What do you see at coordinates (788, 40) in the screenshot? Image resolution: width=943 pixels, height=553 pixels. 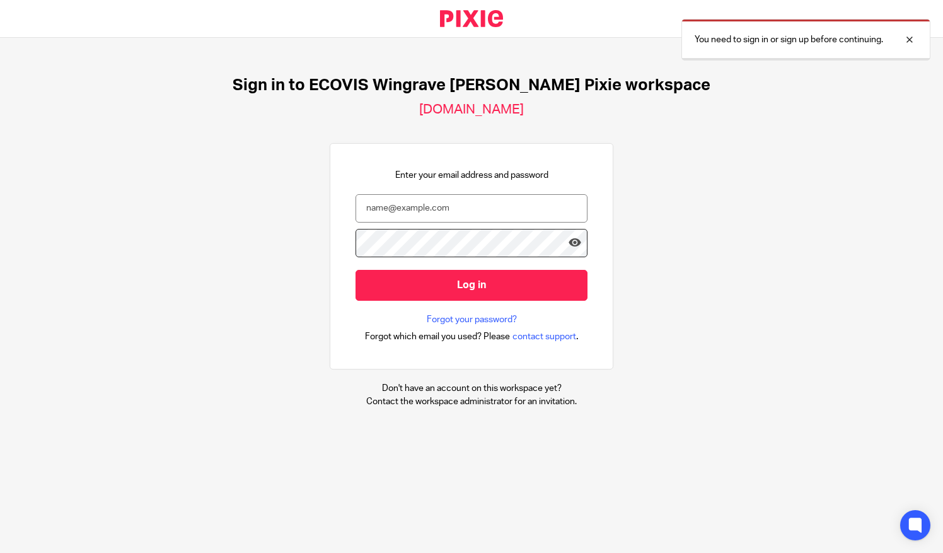 I see `p: You need to sign in or sign up before continuing.` at bounding box center [788, 40].